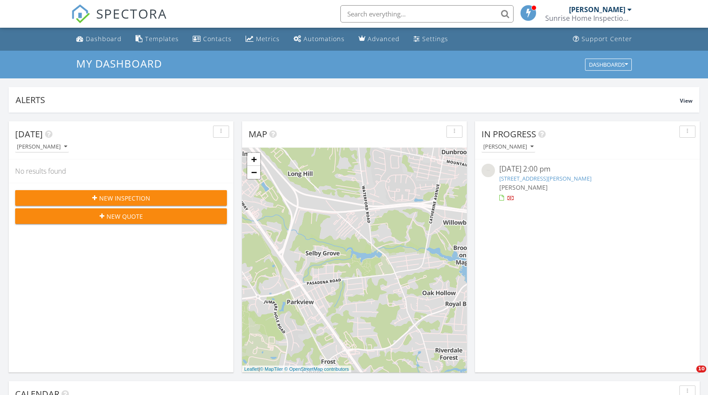  Describe the element at coordinates (132, 13) in the screenshot. I see `span: SPECTORA` at that location.